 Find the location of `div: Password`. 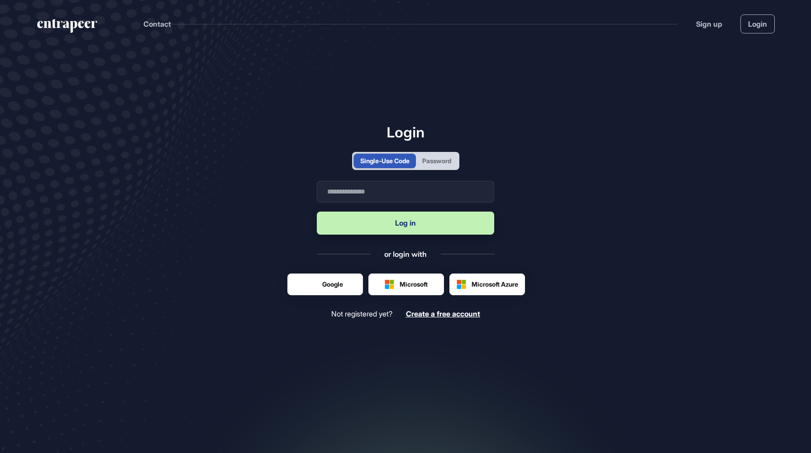

div: Password is located at coordinates (437, 161).